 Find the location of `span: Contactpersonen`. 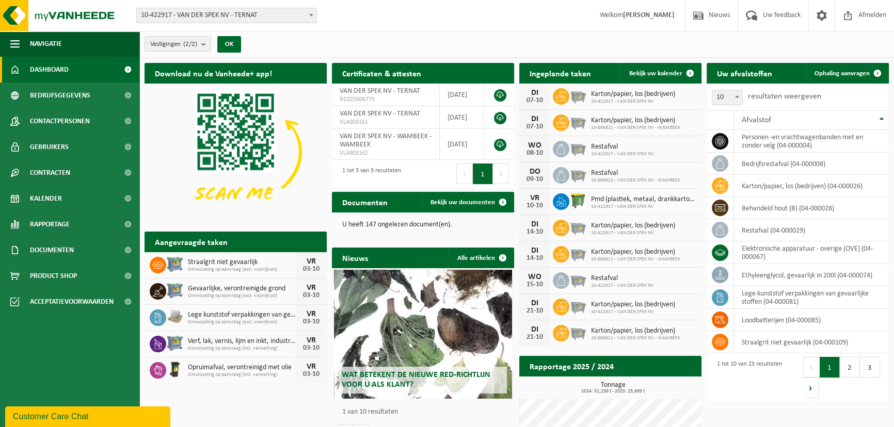

span: Contactpersonen is located at coordinates (60, 121).